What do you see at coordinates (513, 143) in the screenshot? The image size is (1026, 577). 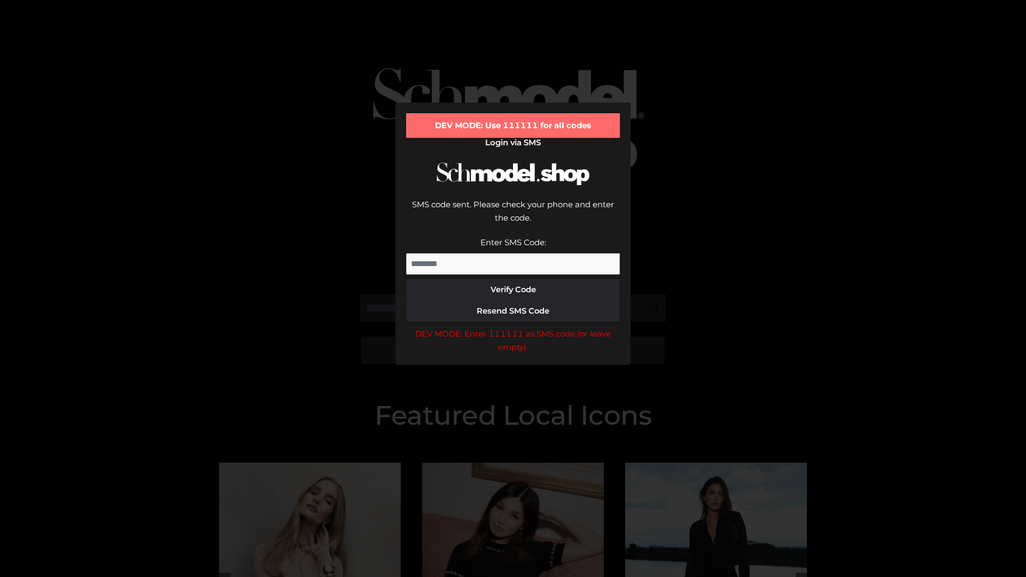 I see `h2: Login via SMS` at bounding box center [513, 143].